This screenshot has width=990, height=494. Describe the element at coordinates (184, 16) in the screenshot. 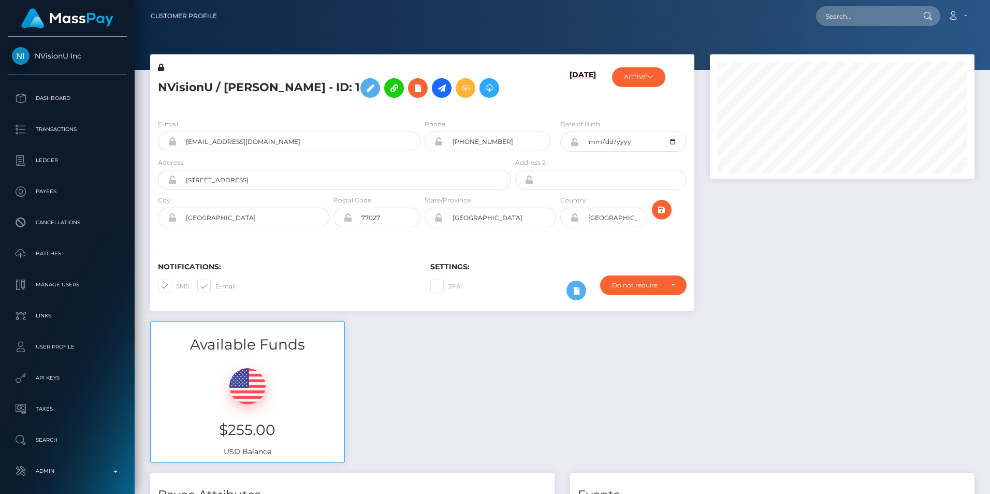

I see `a: Customer Profile` at that location.